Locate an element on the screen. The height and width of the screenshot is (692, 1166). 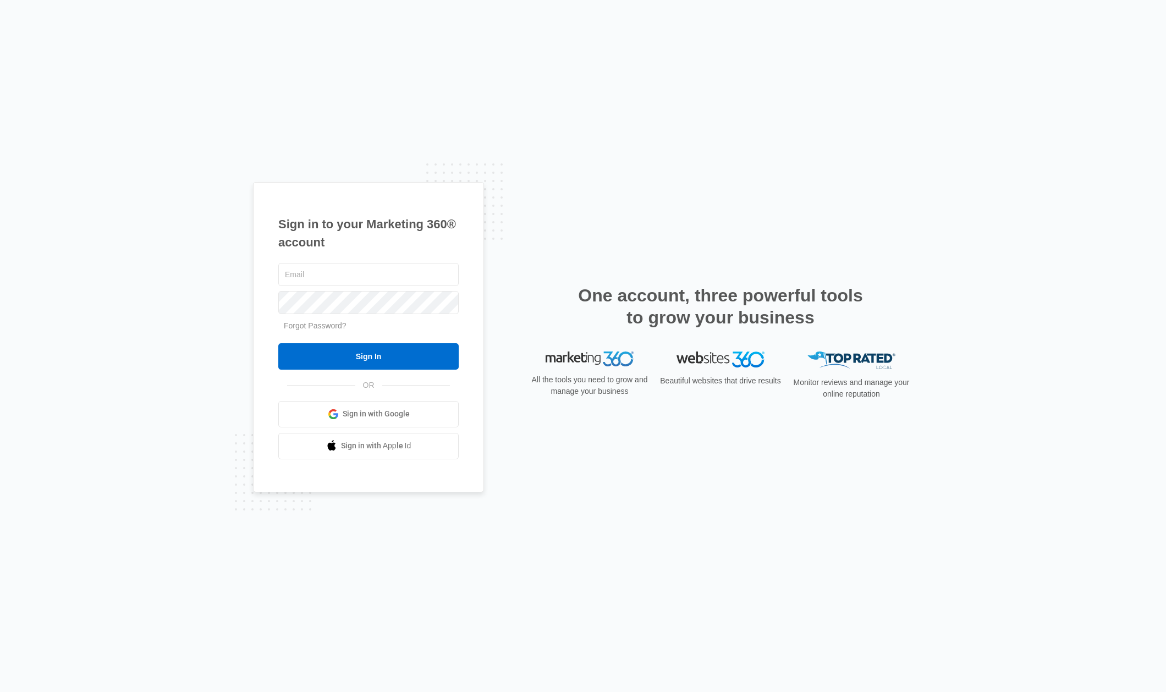
img: Marketing 360 is located at coordinates (589, 359).